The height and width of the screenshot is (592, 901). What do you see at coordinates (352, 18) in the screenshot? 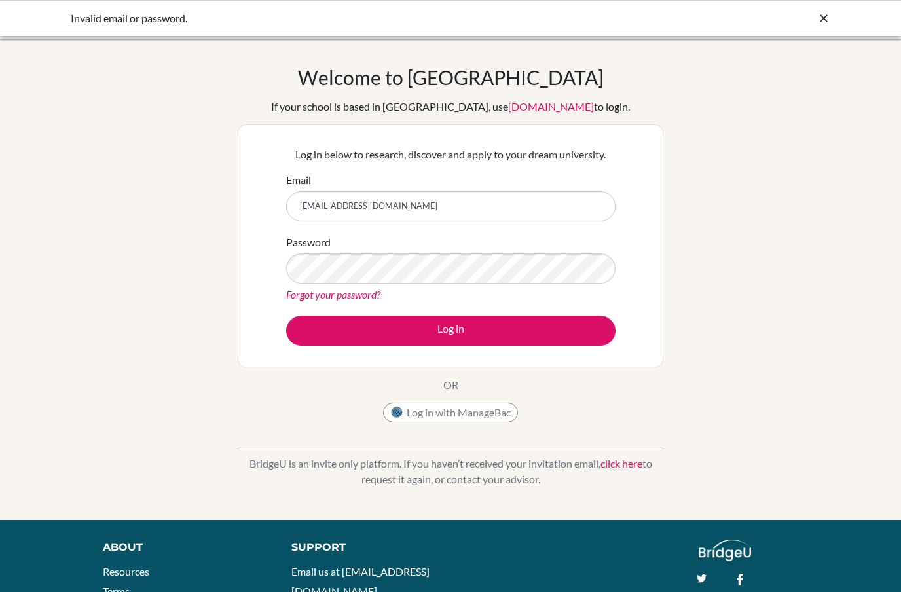
I see `div: Invalid email or password.` at bounding box center [352, 18].